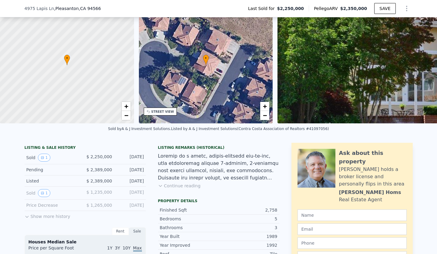  What do you see at coordinates (163, 112) in the screenshot?
I see `div: STREET VIEW` at bounding box center [163, 112].